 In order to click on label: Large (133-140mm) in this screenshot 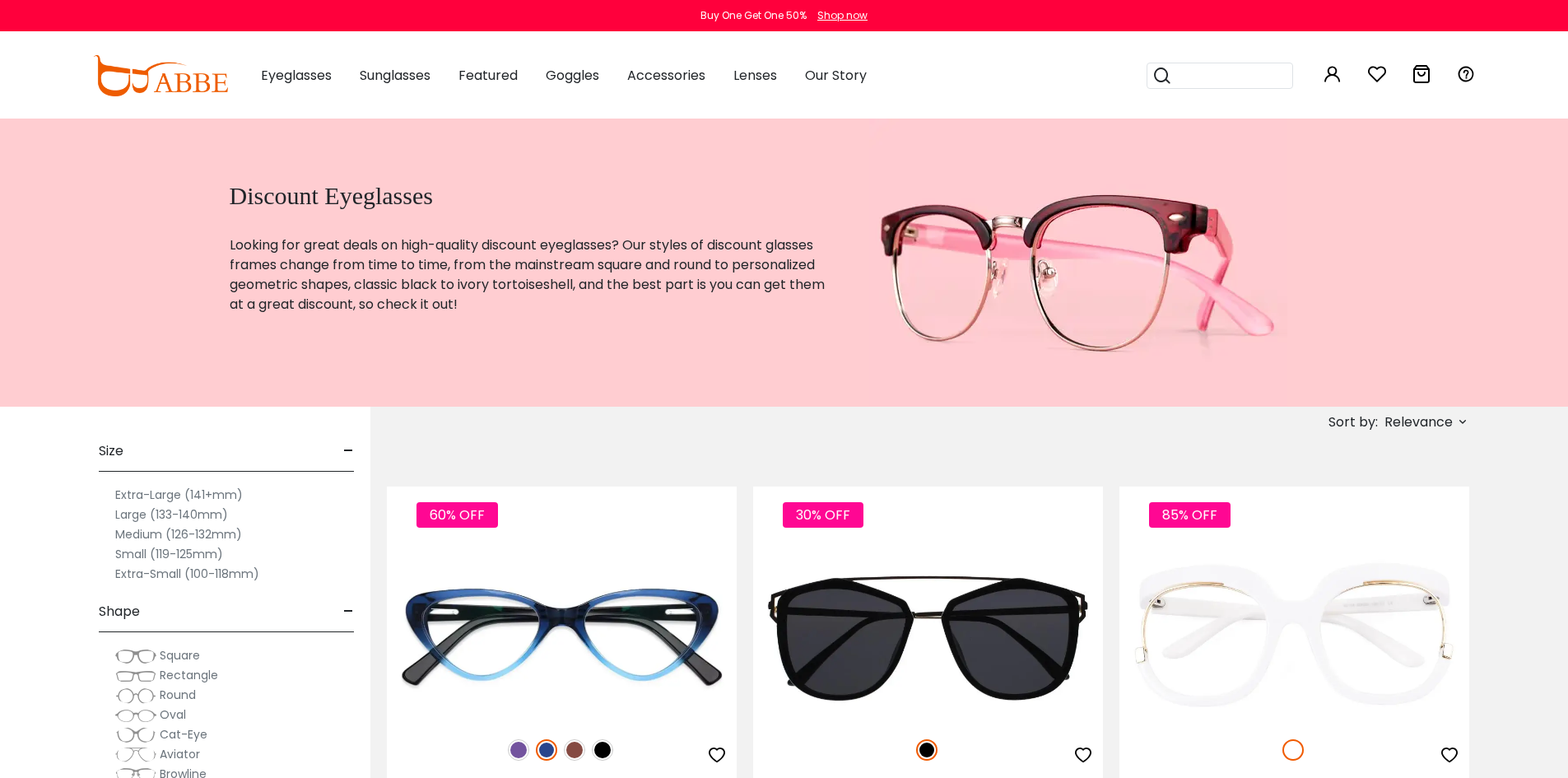, I will do `click(171, 514)`.